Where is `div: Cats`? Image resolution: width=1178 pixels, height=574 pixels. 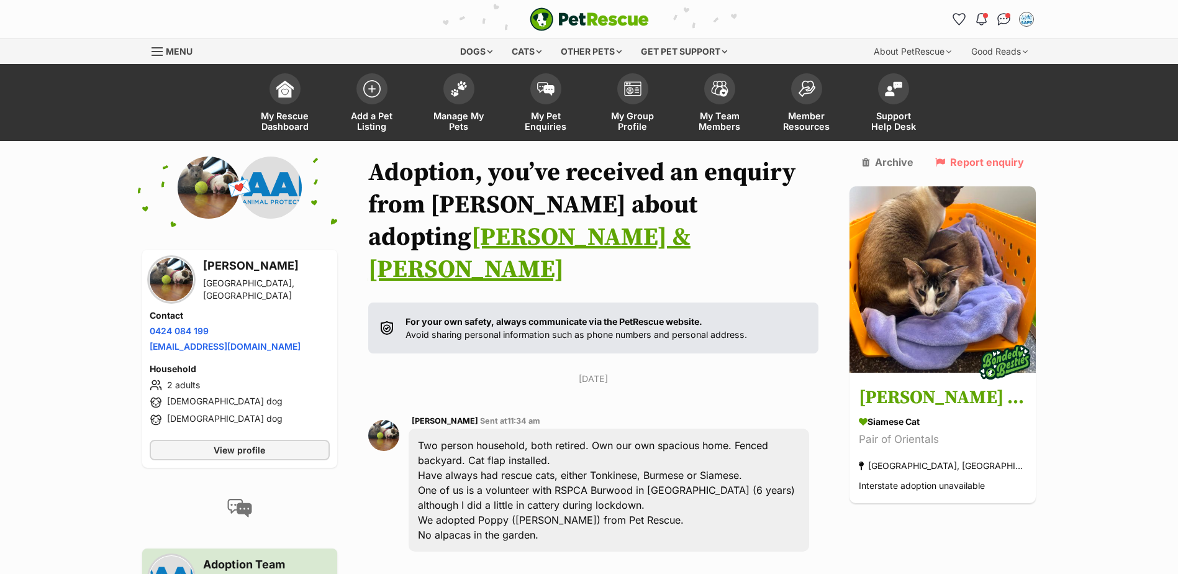 div: Cats is located at coordinates (526, 52).